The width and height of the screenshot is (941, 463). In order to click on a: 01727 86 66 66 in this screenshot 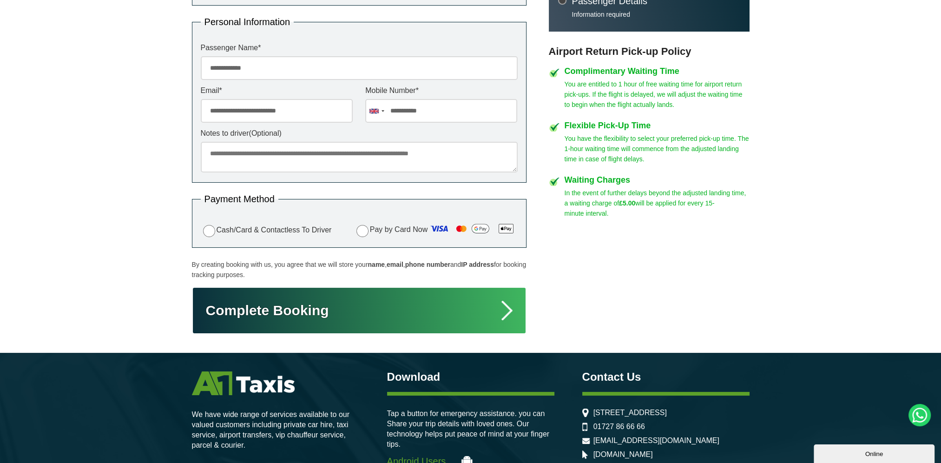, I will do `click(619, 427)`.